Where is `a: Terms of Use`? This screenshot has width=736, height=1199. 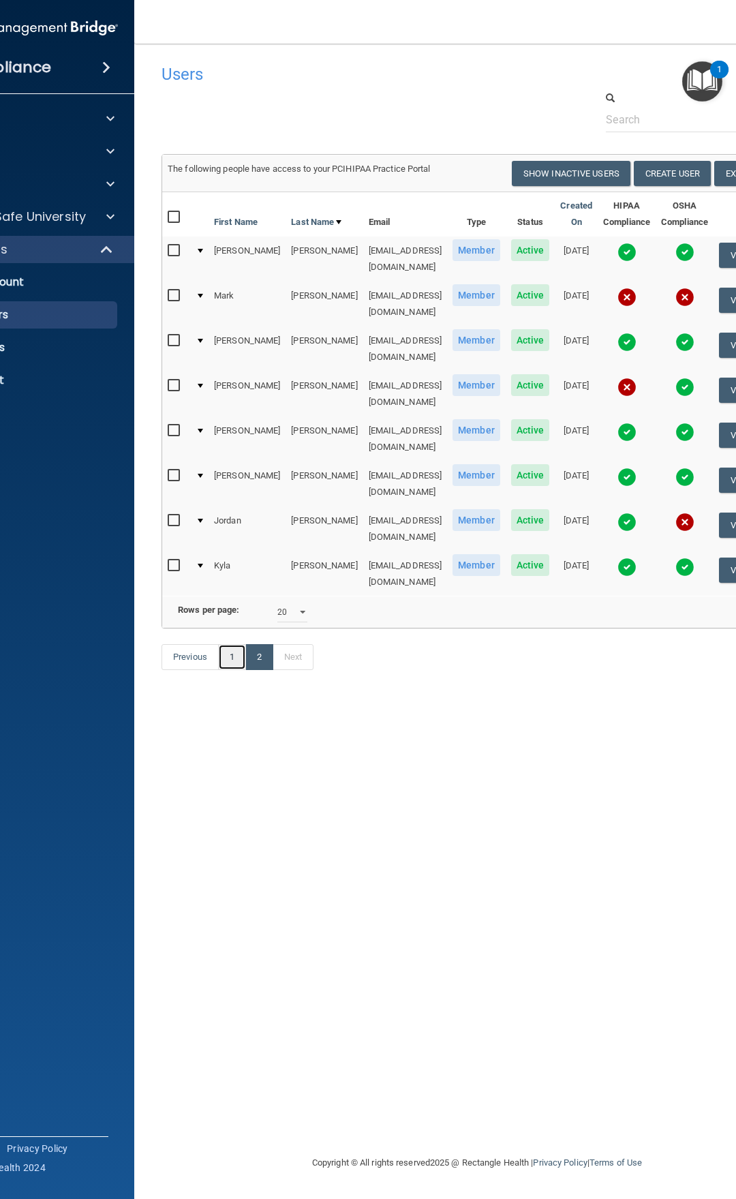 a: Terms of Use is located at coordinates (615, 1162).